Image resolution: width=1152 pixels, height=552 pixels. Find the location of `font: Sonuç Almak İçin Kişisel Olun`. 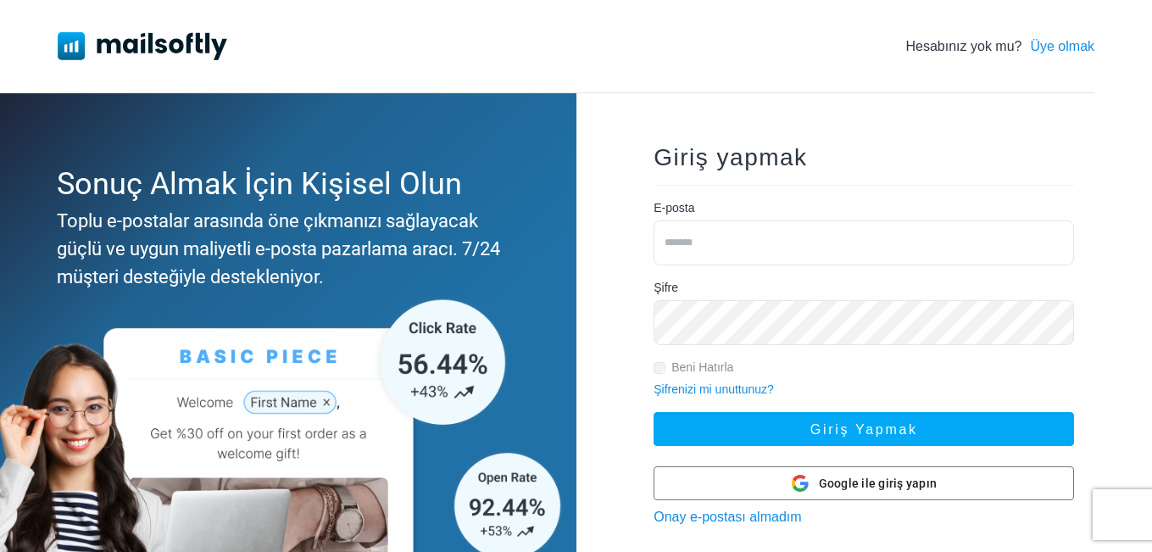

font: Sonuç Almak İçin Kişisel Olun is located at coordinates (259, 184).